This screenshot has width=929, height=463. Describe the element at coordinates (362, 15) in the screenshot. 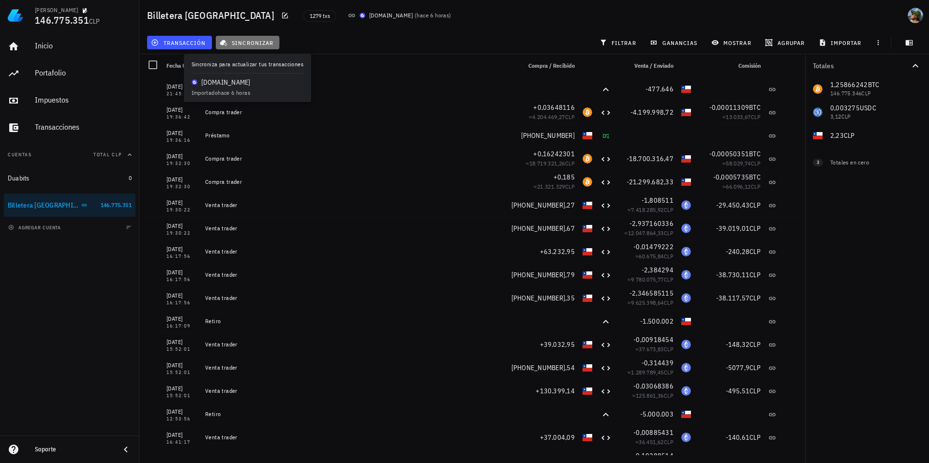

I see `img: BudaPuntoCom` at that location.